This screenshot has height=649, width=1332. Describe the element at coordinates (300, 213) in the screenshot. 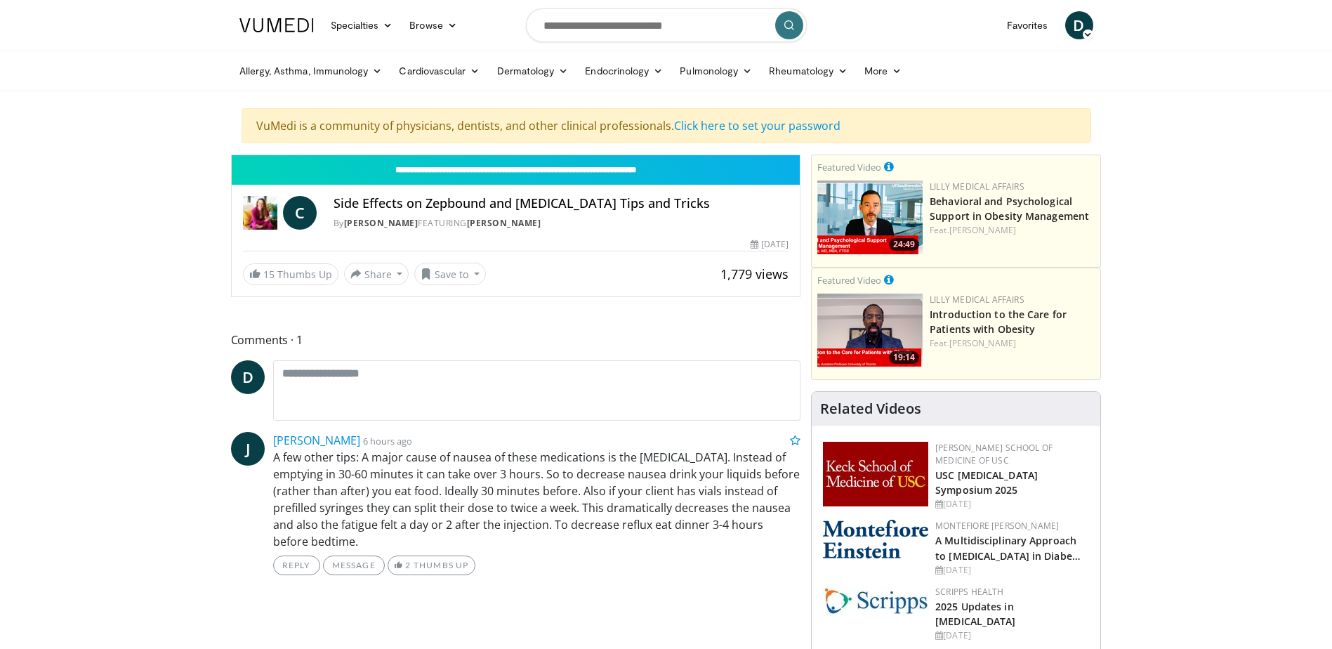

I see `a: C` at that location.